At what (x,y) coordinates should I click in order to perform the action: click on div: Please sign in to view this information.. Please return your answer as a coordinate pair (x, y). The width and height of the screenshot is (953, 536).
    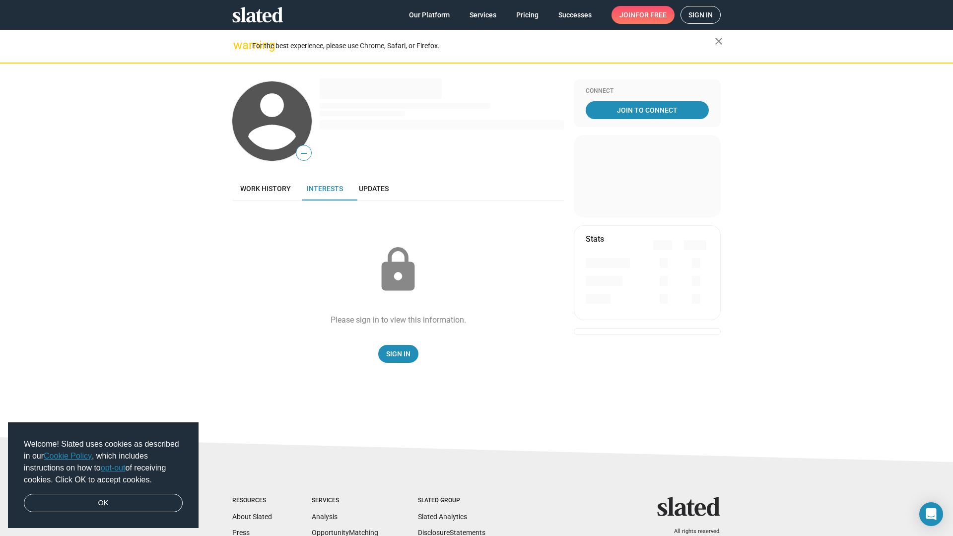
    Looking at the image, I should click on (398, 320).